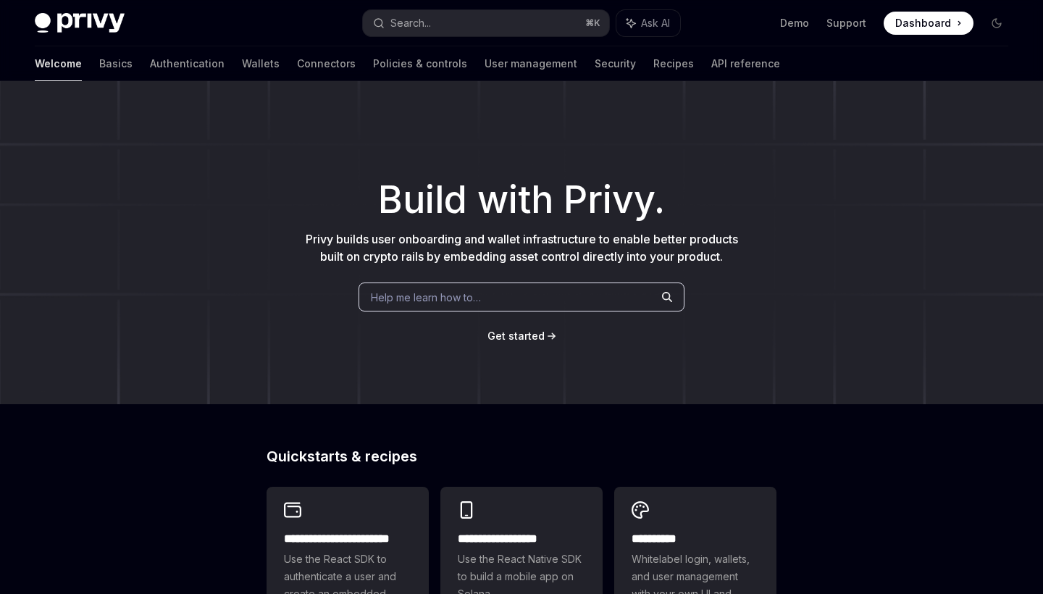 The image size is (1043, 594). What do you see at coordinates (531, 64) in the screenshot?
I see `a: User management` at bounding box center [531, 64].